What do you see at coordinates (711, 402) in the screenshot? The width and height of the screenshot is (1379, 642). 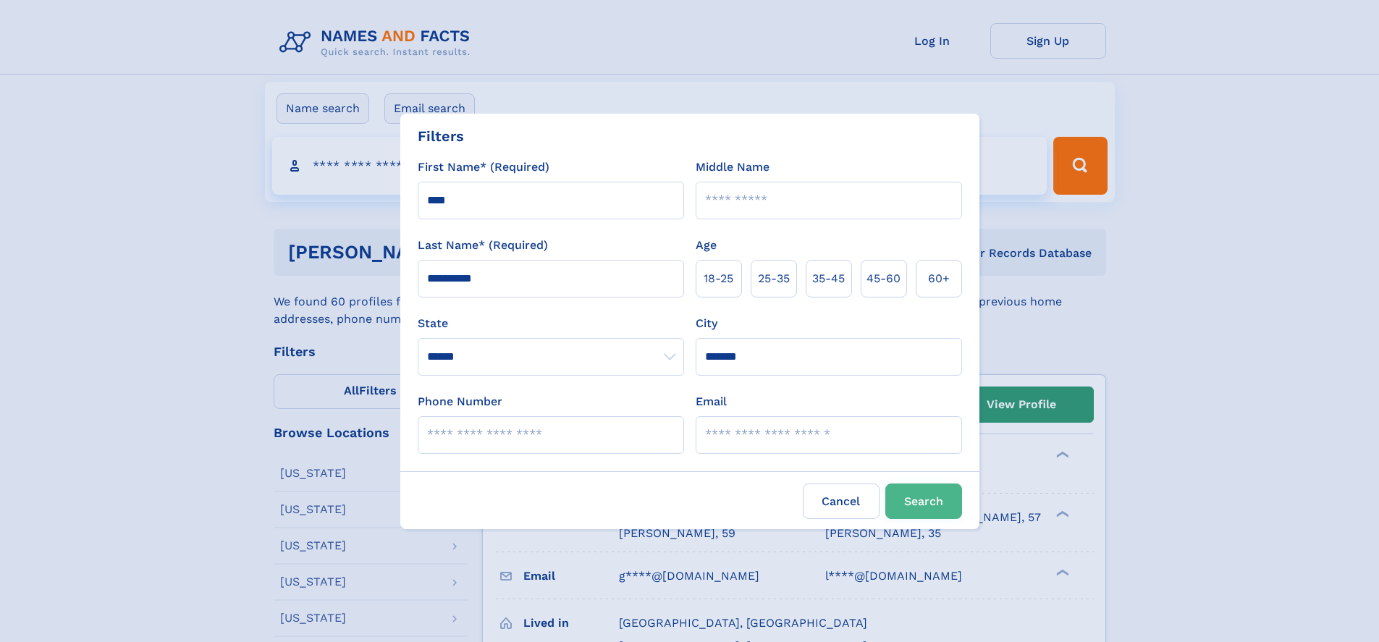 I see `label: Email` at bounding box center [711, 402].